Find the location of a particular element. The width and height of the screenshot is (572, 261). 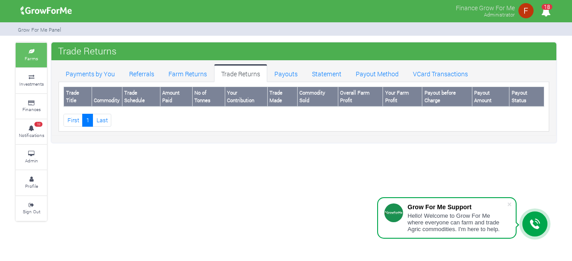

small: Administrator is located at coordinates (499, 14).